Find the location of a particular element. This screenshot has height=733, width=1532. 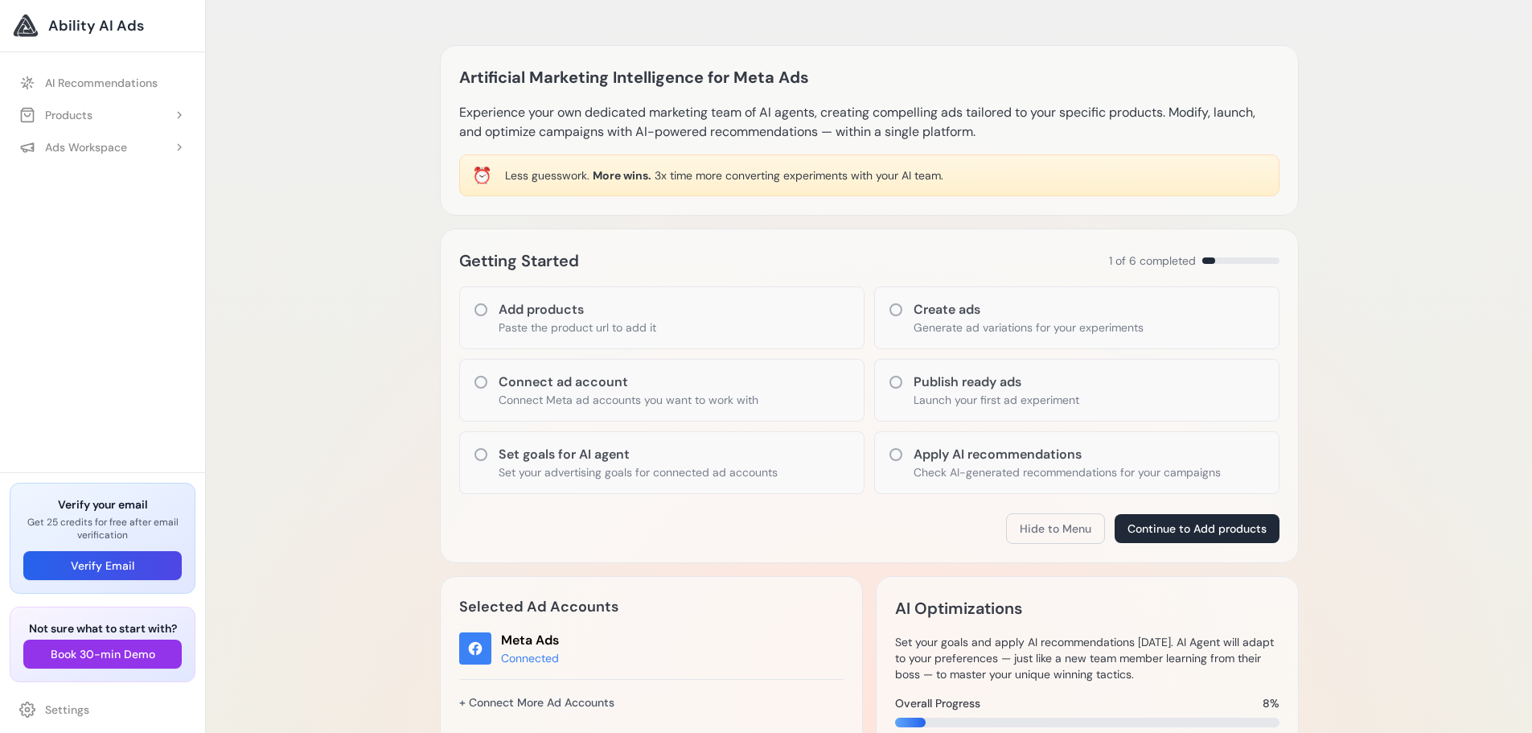

h3: Publish ready ads is located at coordinates (996, 382).